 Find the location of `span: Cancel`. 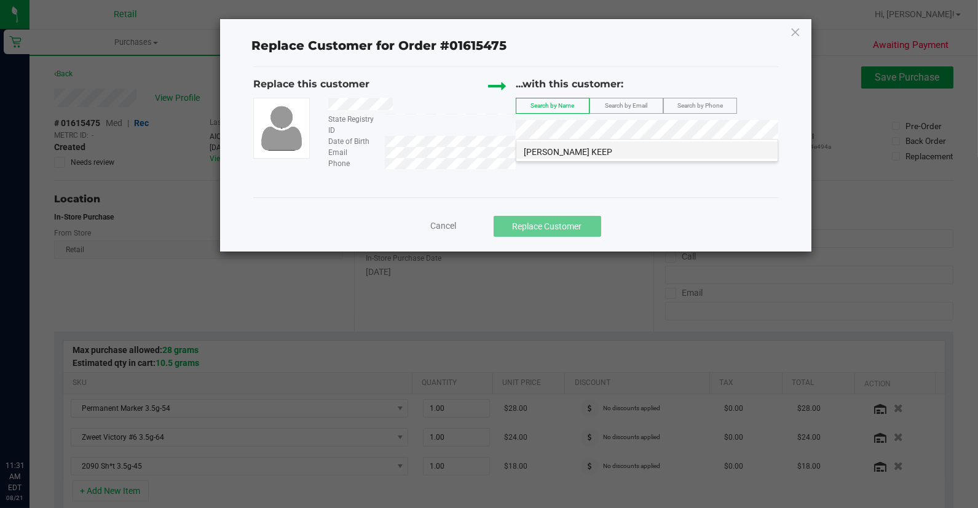

span: Cancel is located at coordinates (444, 226).